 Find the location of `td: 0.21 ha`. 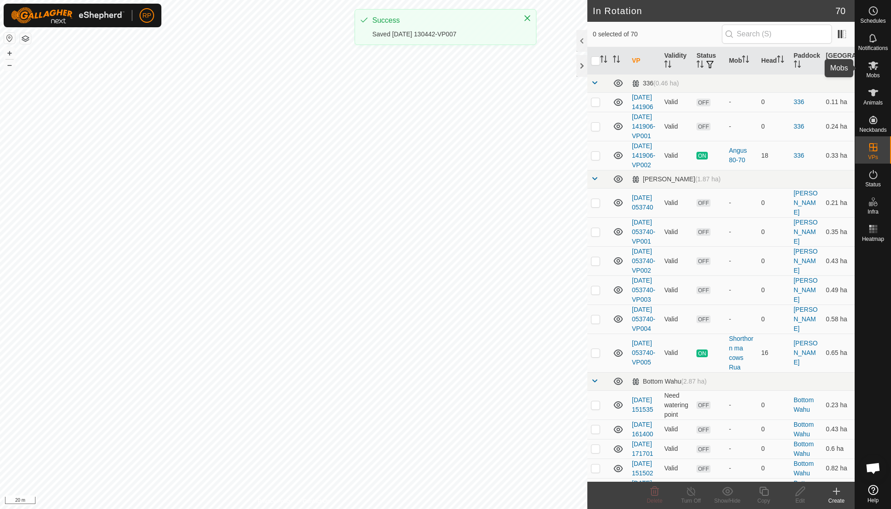

td: 0.21 ha is located at coordinates (838, 203).